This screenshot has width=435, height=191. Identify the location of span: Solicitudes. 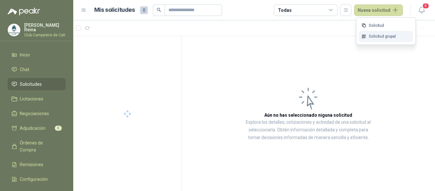
(31, 84).